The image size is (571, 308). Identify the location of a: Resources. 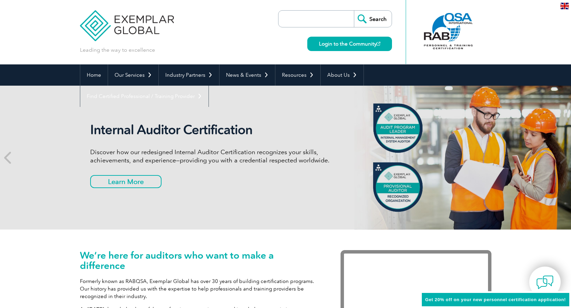
(298, 75).